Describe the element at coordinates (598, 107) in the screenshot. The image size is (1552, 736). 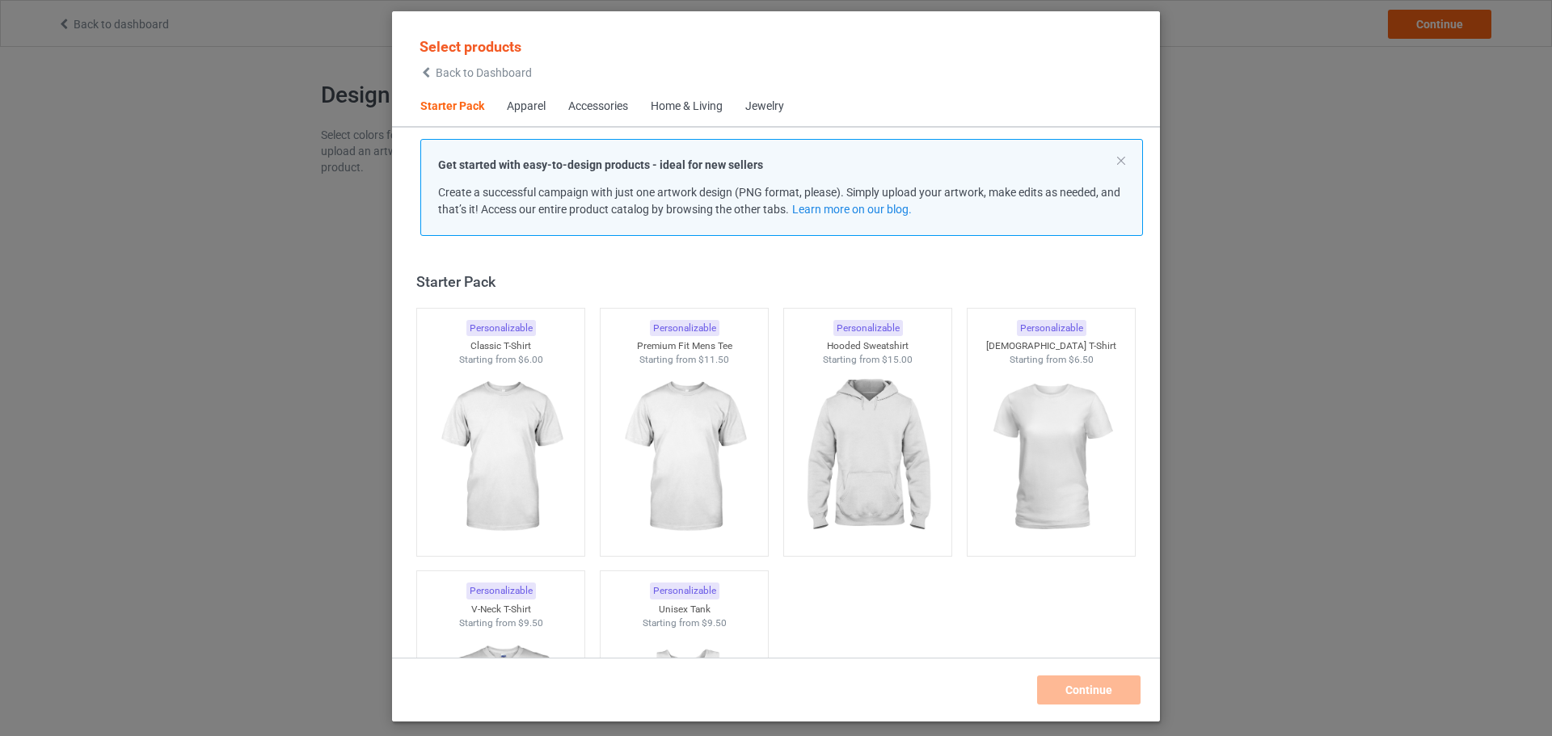
I see `div: Accessories` at that location.